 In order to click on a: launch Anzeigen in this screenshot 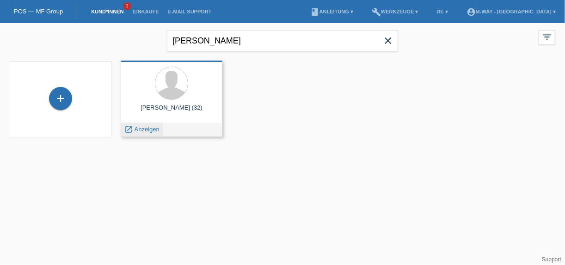, I will do `click(142, 129)`.